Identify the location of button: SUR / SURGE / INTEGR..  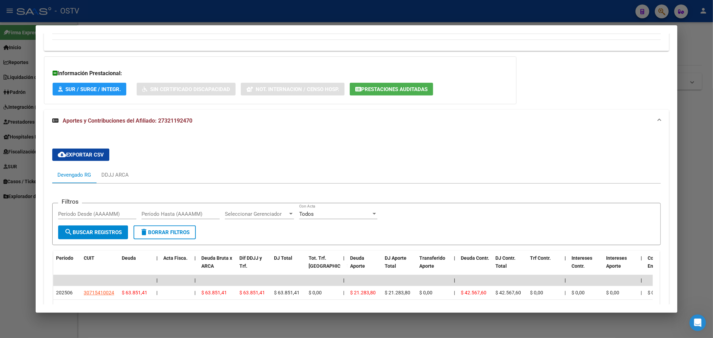
(89, 89).